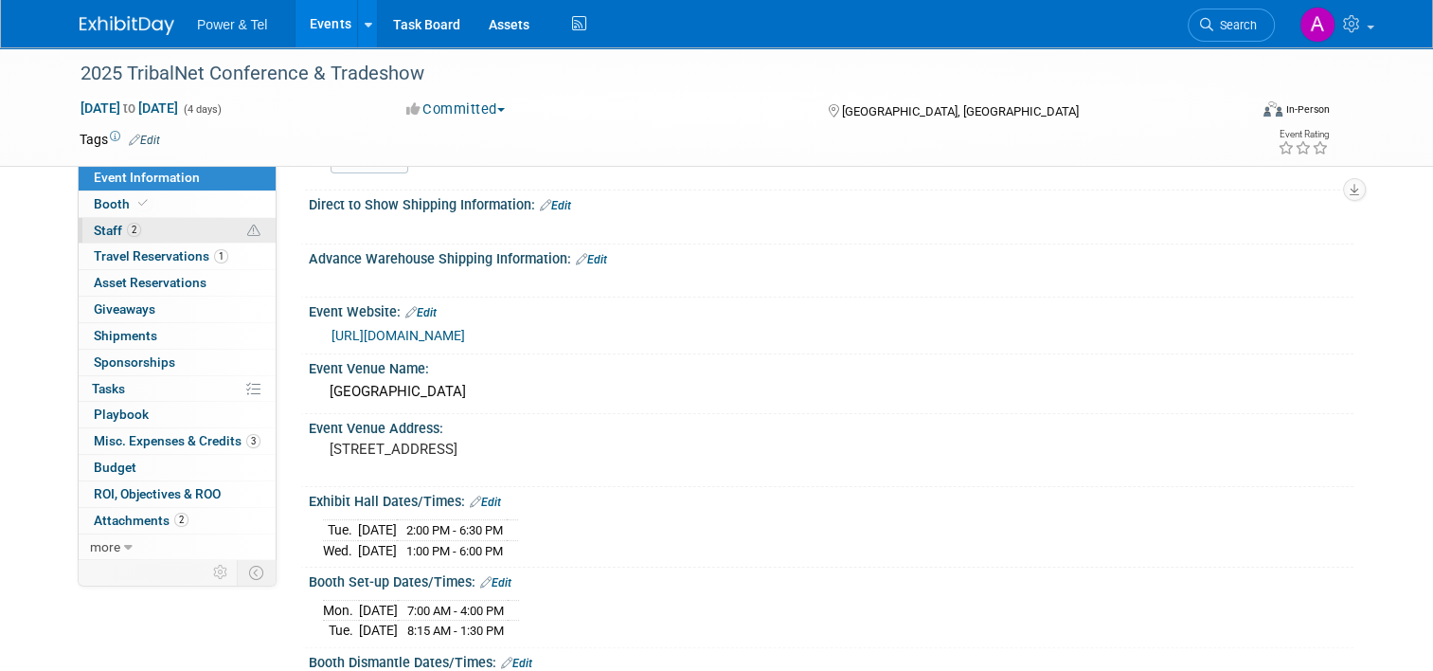 This screenshot has width=1433, height=671. I want to click on span: 7:00 AM - 4:00 PM, so click(456, 610).